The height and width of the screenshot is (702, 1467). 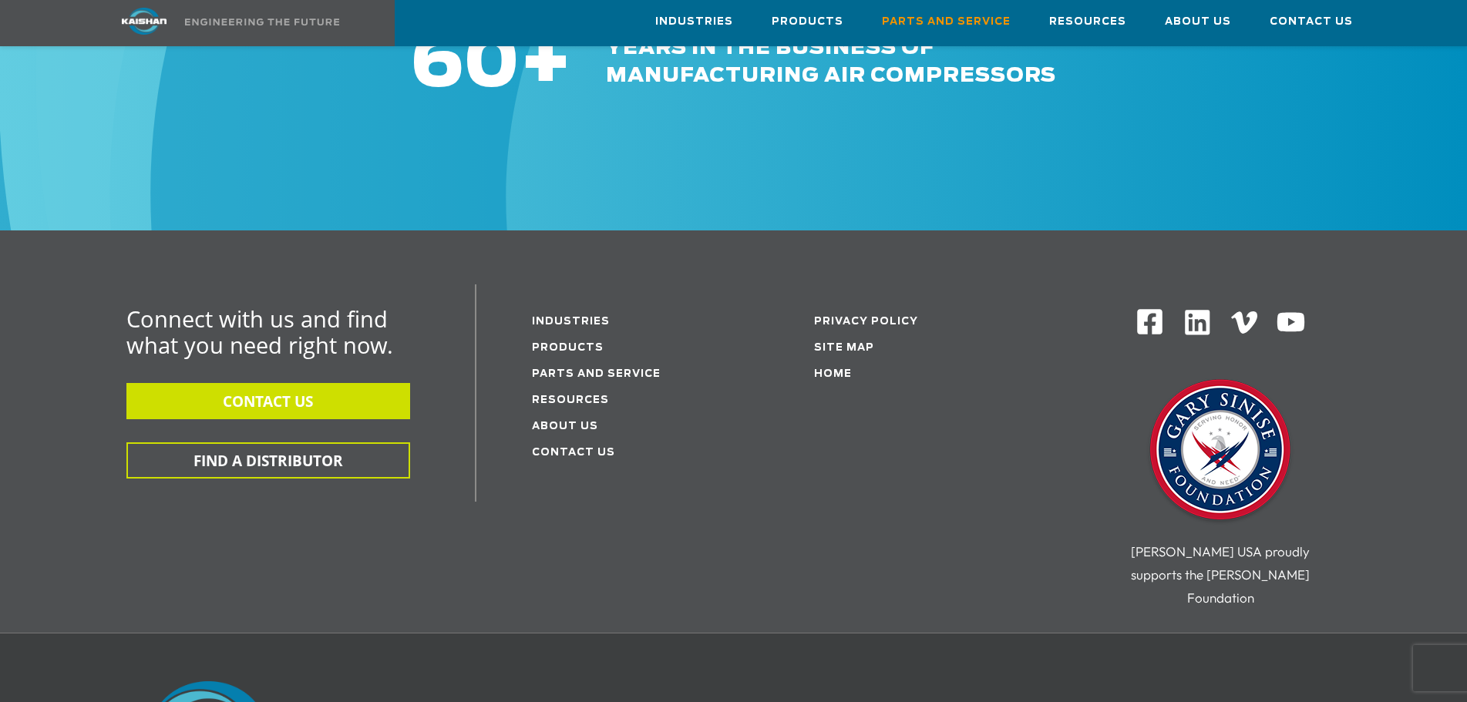 I want to click on button: CONTACT US, so click(x=268, y=401).